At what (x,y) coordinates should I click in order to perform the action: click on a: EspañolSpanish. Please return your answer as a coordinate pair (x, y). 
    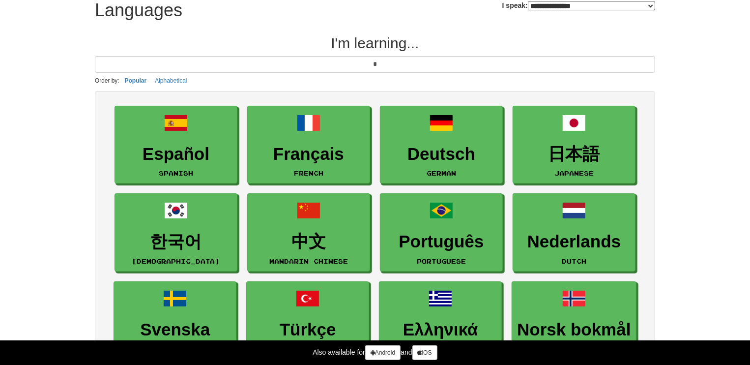
    Looking at the image, I should click on (176, 145).